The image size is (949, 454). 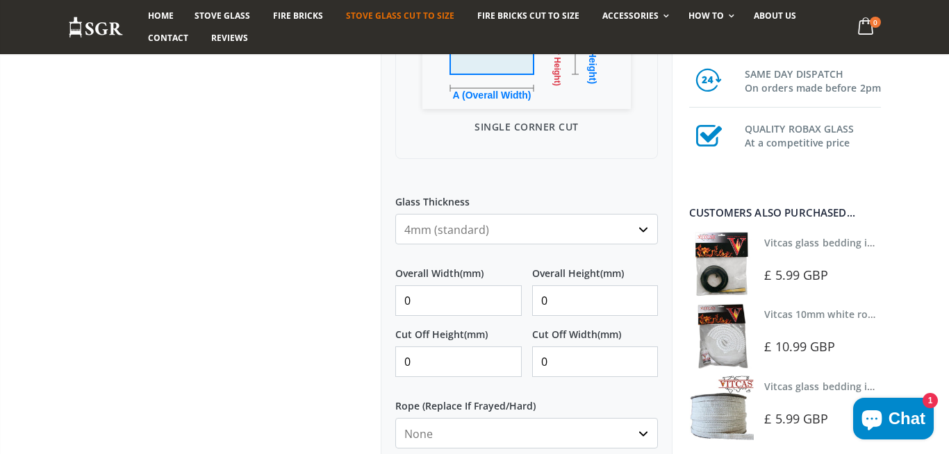 I want to click on img: Stove Glass Replacement, so click(x=96, y=27).